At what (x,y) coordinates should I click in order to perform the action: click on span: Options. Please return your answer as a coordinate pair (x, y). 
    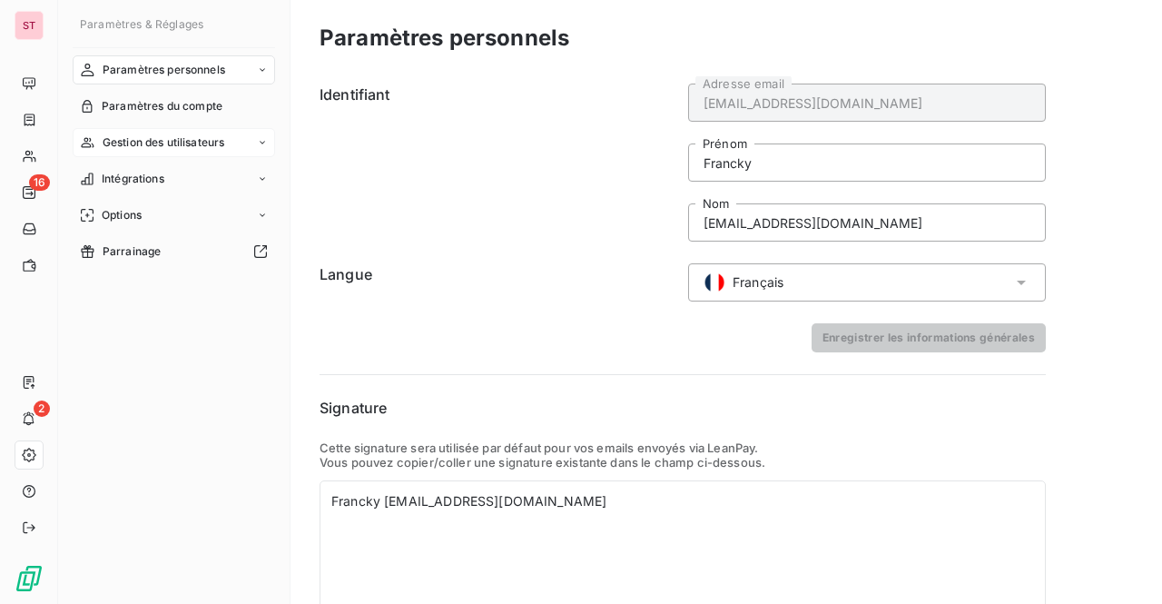
    Looking at the image, I should click on (122, 215).